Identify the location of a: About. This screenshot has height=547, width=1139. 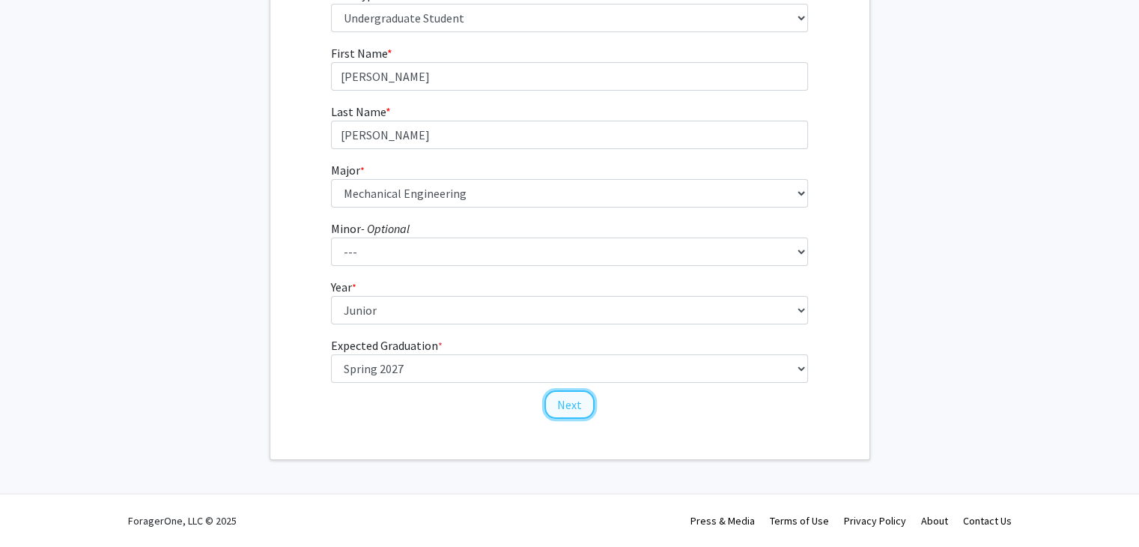
(934, 520).